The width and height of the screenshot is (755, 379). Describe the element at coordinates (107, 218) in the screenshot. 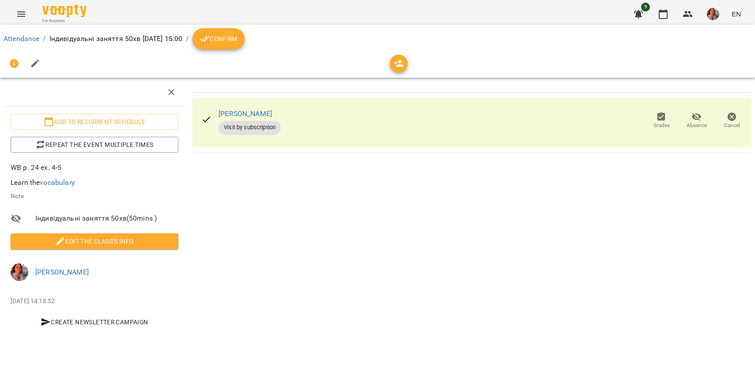

I see `span: Індивідуальні заняття 50хв ( 50 mins. )` at that location.